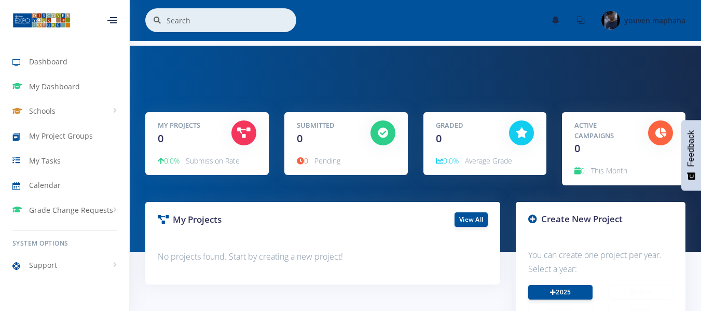 This screenshot has height=311, width=701. Describe the element at coordinates (488, 160) in the screenshot. I see `span: Average Grade` at that location.